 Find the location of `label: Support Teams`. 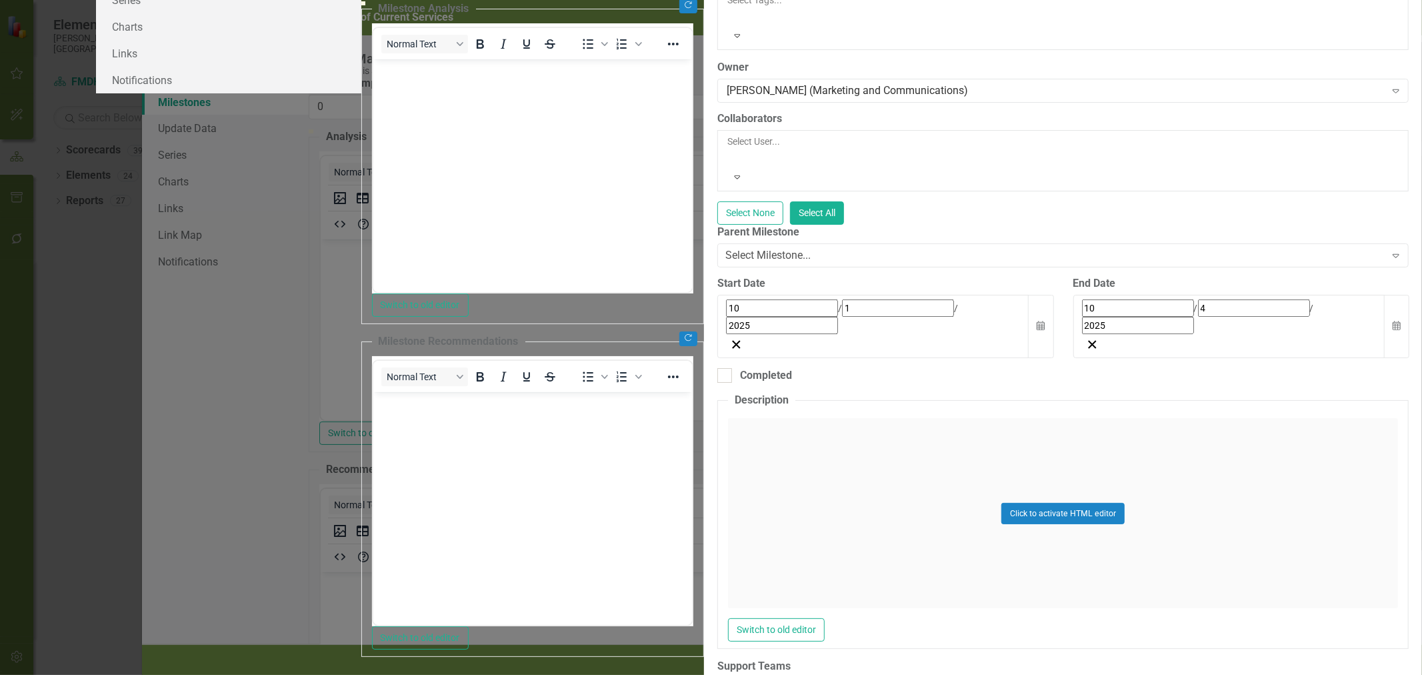

label: Support Teams is located at coordinates (1063, 666).